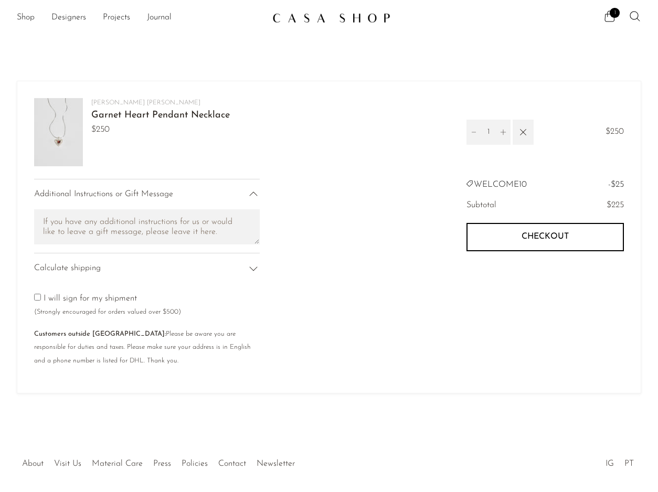  I want to click on span: Additional Instructions or Gift Message, so click(103, 195).